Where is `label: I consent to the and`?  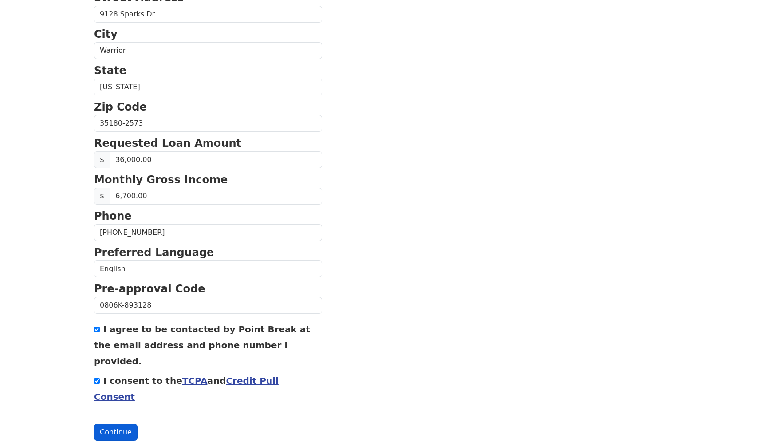
label: I consent to the and is located at coordinates (186, 389).